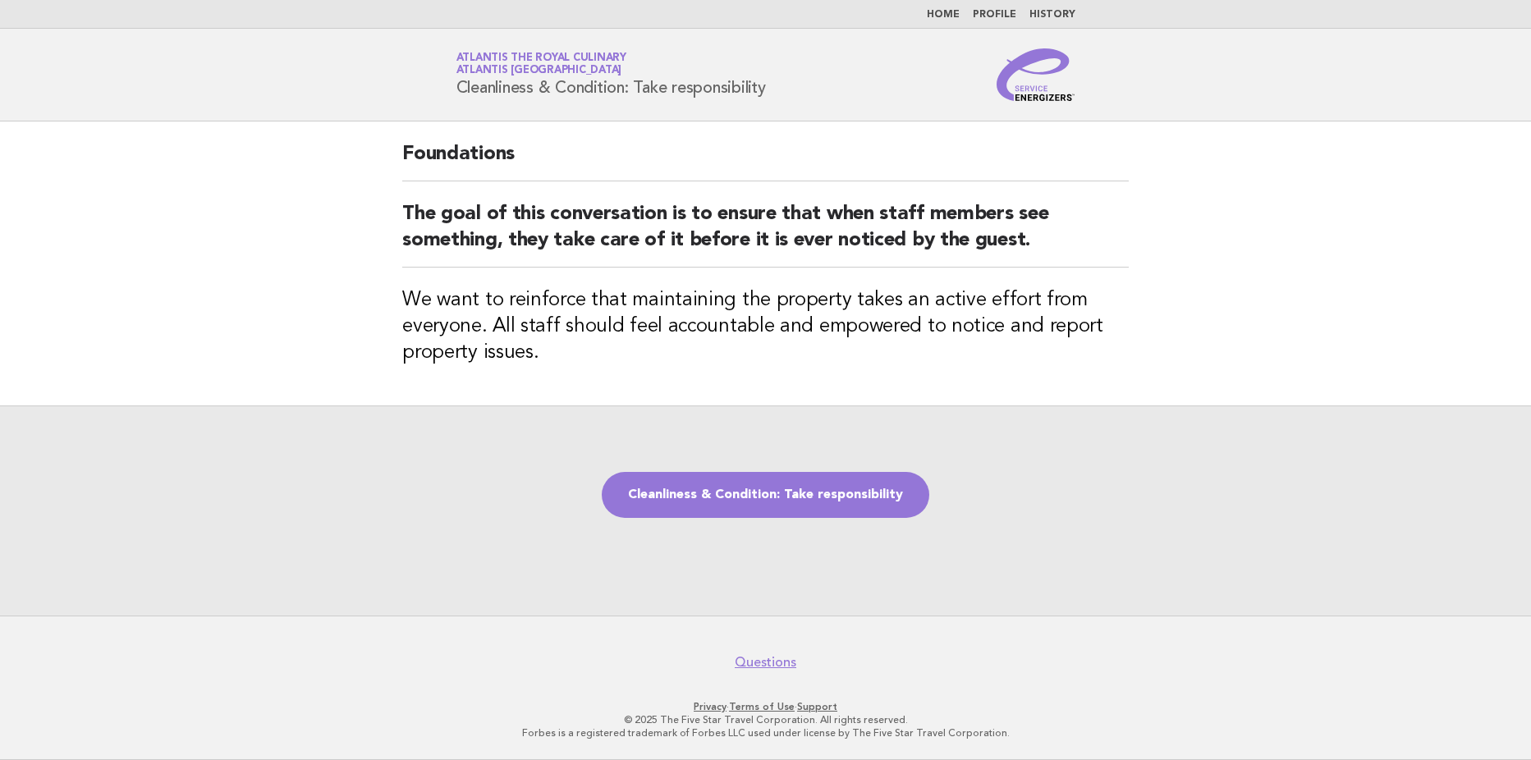  What do you see at coordinates (943, 15) in the screenshot?
I see `a: Home` at bounding box center [943, 15].